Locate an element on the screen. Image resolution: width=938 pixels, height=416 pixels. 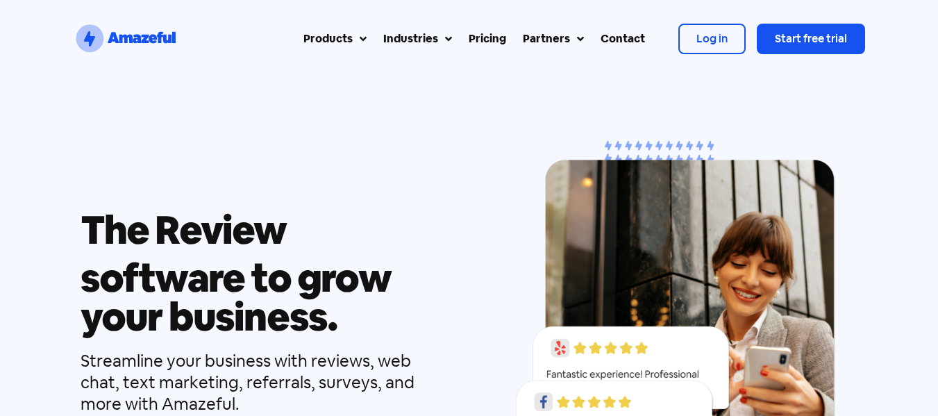
a: Products is located at coordinates (335, 39).